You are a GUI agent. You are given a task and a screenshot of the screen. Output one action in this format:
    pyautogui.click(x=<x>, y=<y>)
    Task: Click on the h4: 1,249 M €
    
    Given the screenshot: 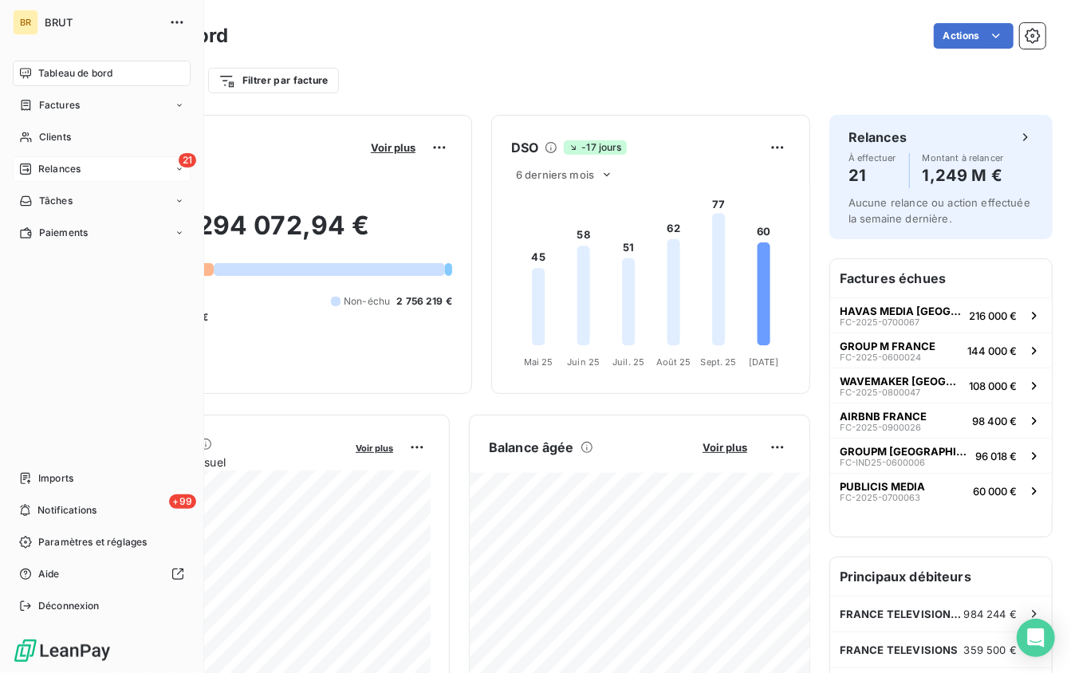 What is the action you would take?
    pyautogui.click(x=964, y=175)
    